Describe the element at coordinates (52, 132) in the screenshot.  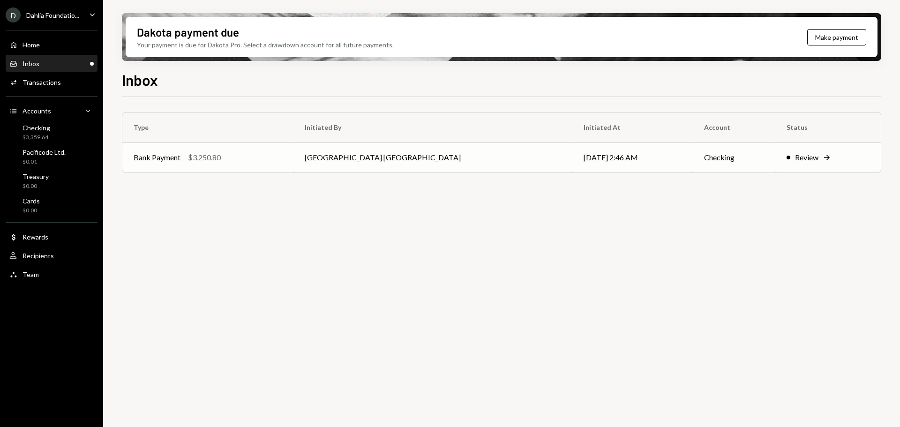
I see `a: Checking$3,359.64` at that location.